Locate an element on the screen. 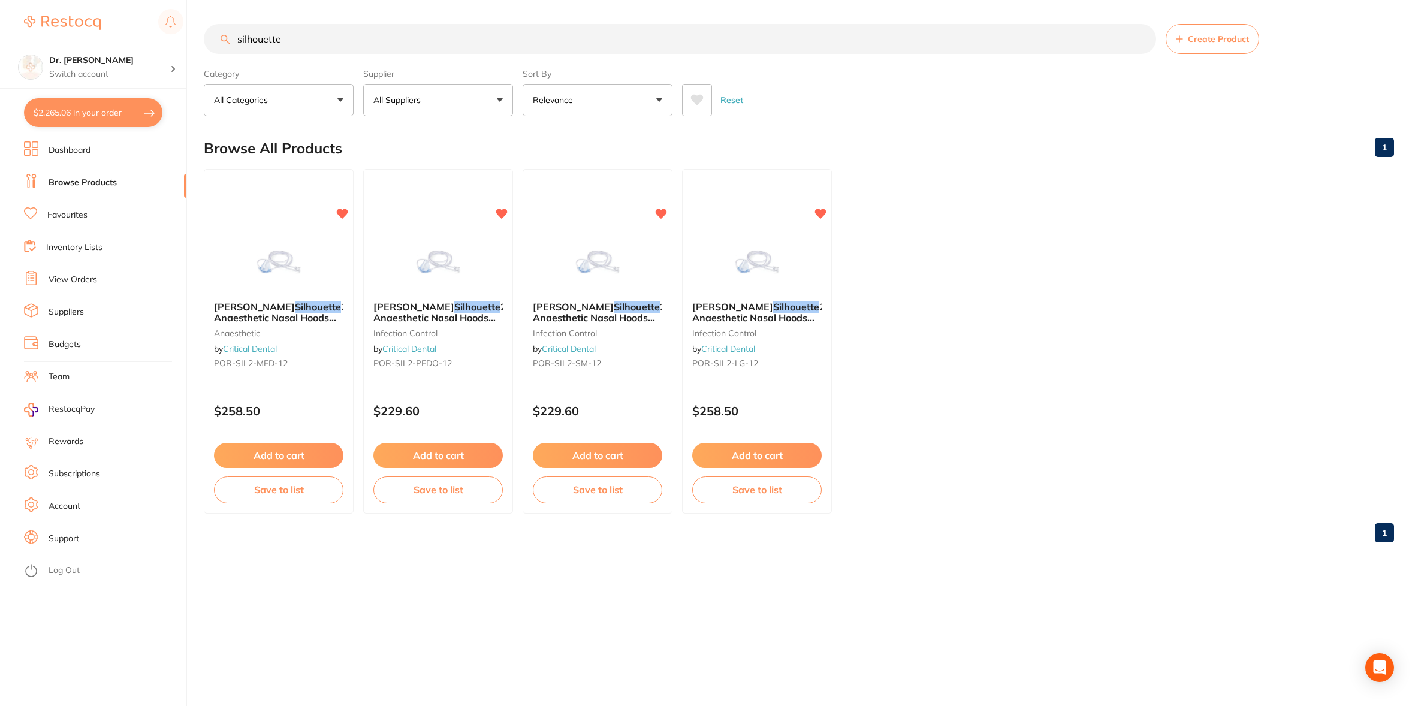 The image size is (1418, 706). span: POR-SIL2-PEDO-12 is located at coordinates (412, 363).